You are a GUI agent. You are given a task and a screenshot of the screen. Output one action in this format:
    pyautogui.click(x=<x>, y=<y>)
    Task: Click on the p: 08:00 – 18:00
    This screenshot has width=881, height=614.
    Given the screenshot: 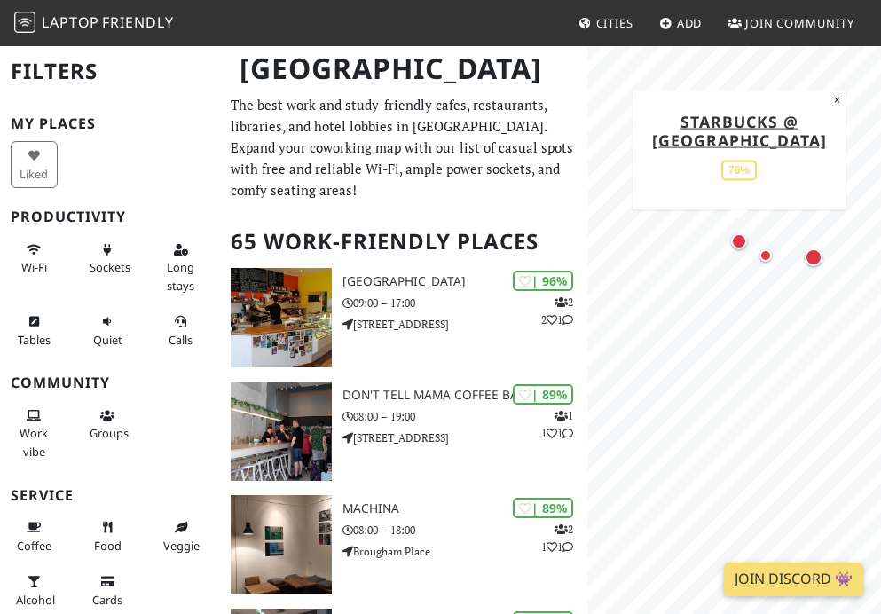 What is the action you would take?
    pyautogui.click(x=465, y=530)
    